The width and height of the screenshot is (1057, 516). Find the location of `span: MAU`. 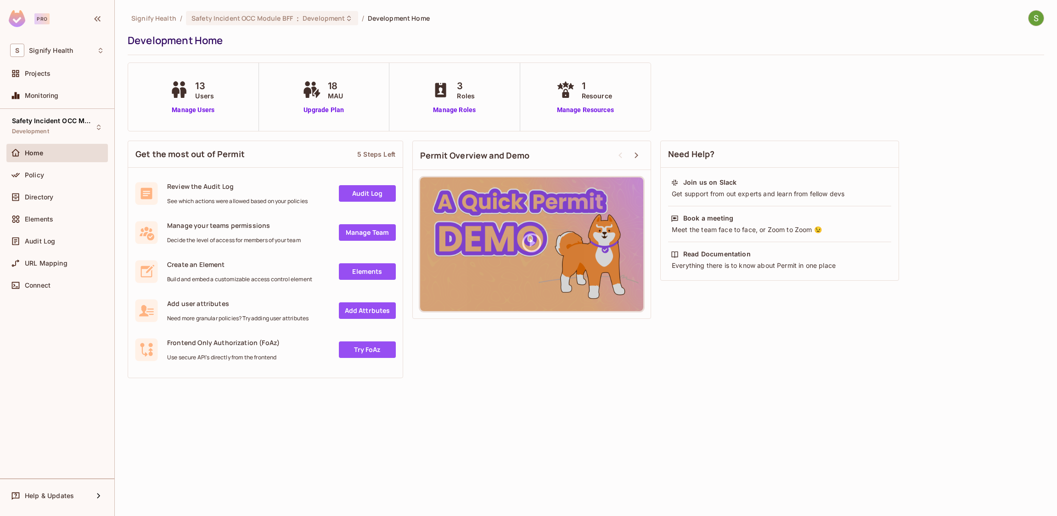

span: MAU is located at coordinates (335, 96).